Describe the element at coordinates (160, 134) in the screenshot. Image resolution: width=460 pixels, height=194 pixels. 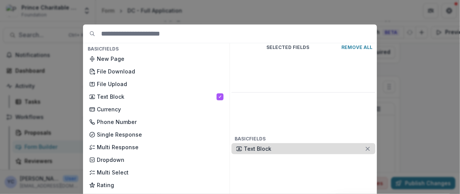
I see `p: Single Response` at that location.